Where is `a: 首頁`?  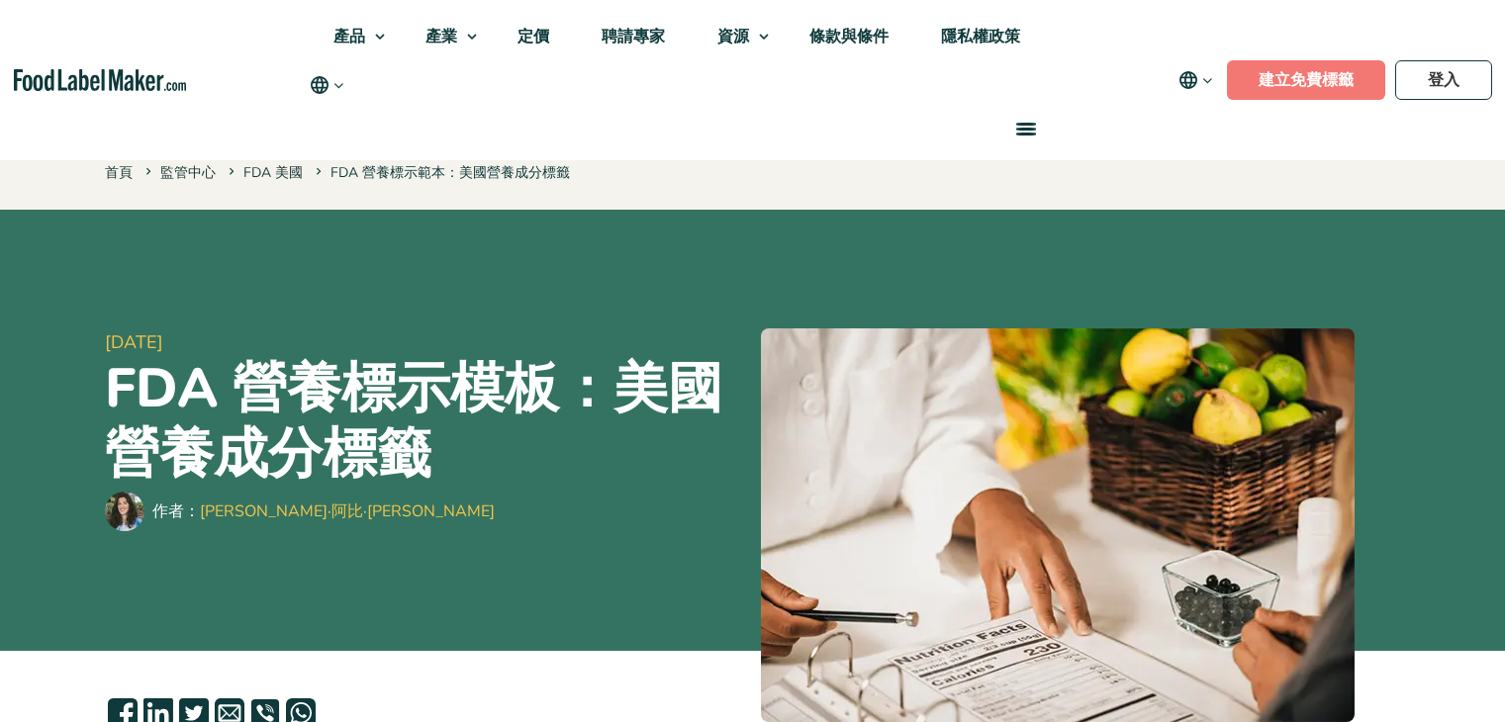 a: 首頁 is located at coordinates (119, 172).